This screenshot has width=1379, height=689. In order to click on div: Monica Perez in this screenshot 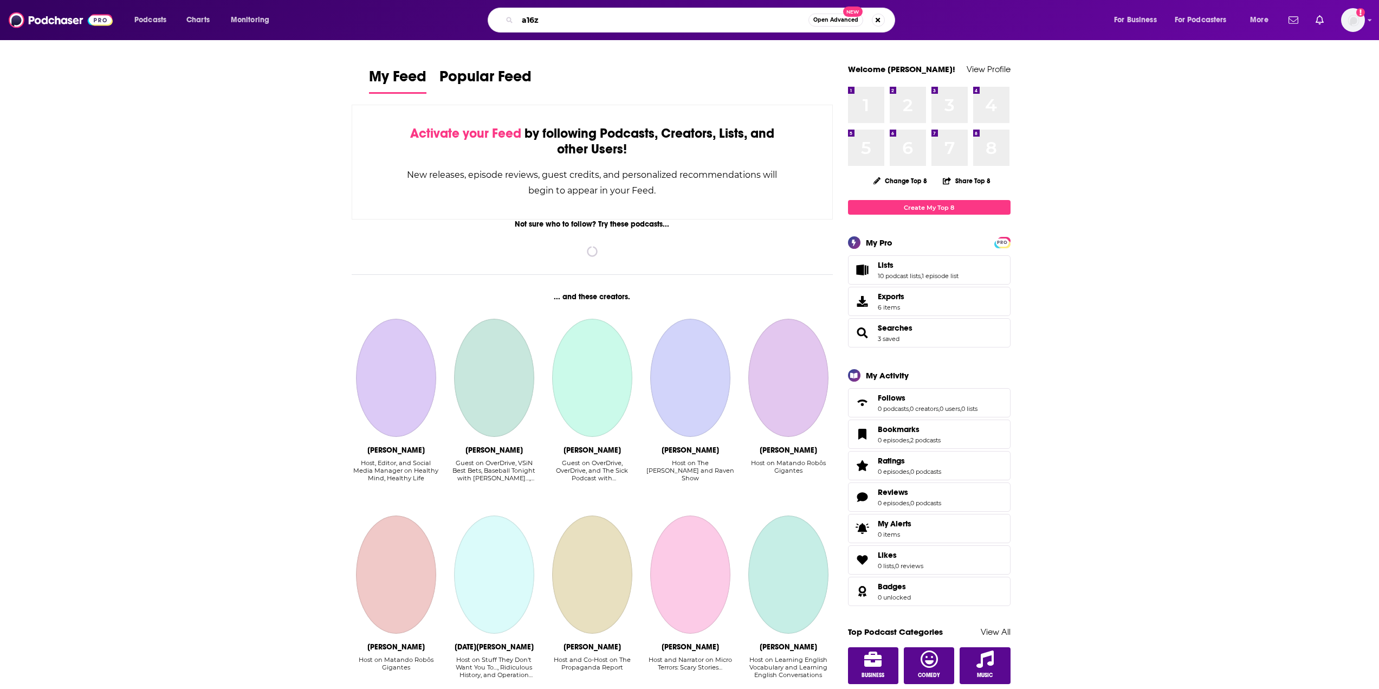, I will do `click(592, 647)`.